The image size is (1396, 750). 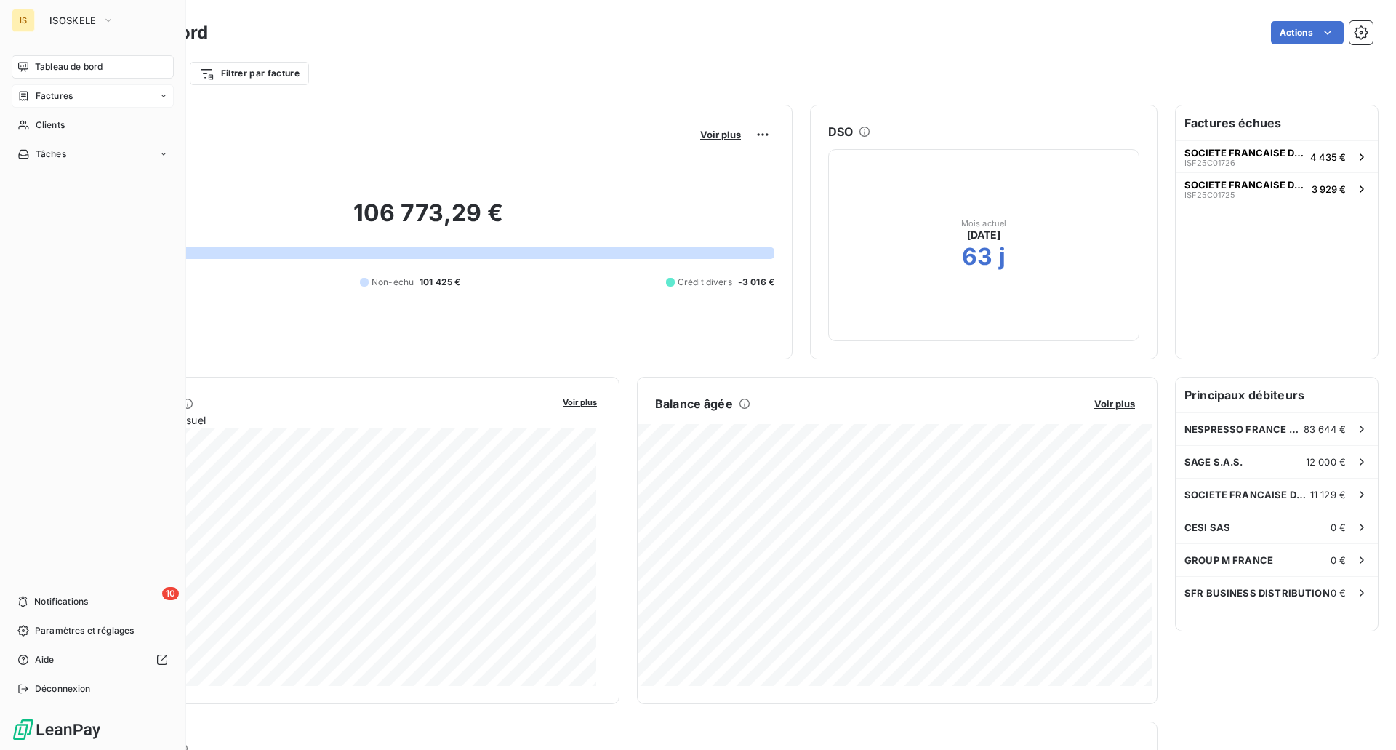 What do you see at coordinates (1328, 189) in the screenshot?
I see `span: 3 929 €` at bounding box center [1328, 189].